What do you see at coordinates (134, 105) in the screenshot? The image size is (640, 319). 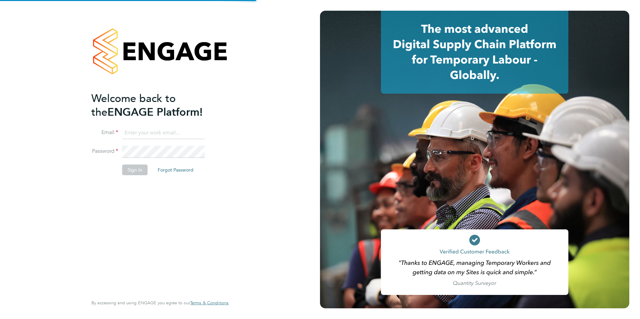 I see `span: Welcome back to the` at bounding box center [134, 105].